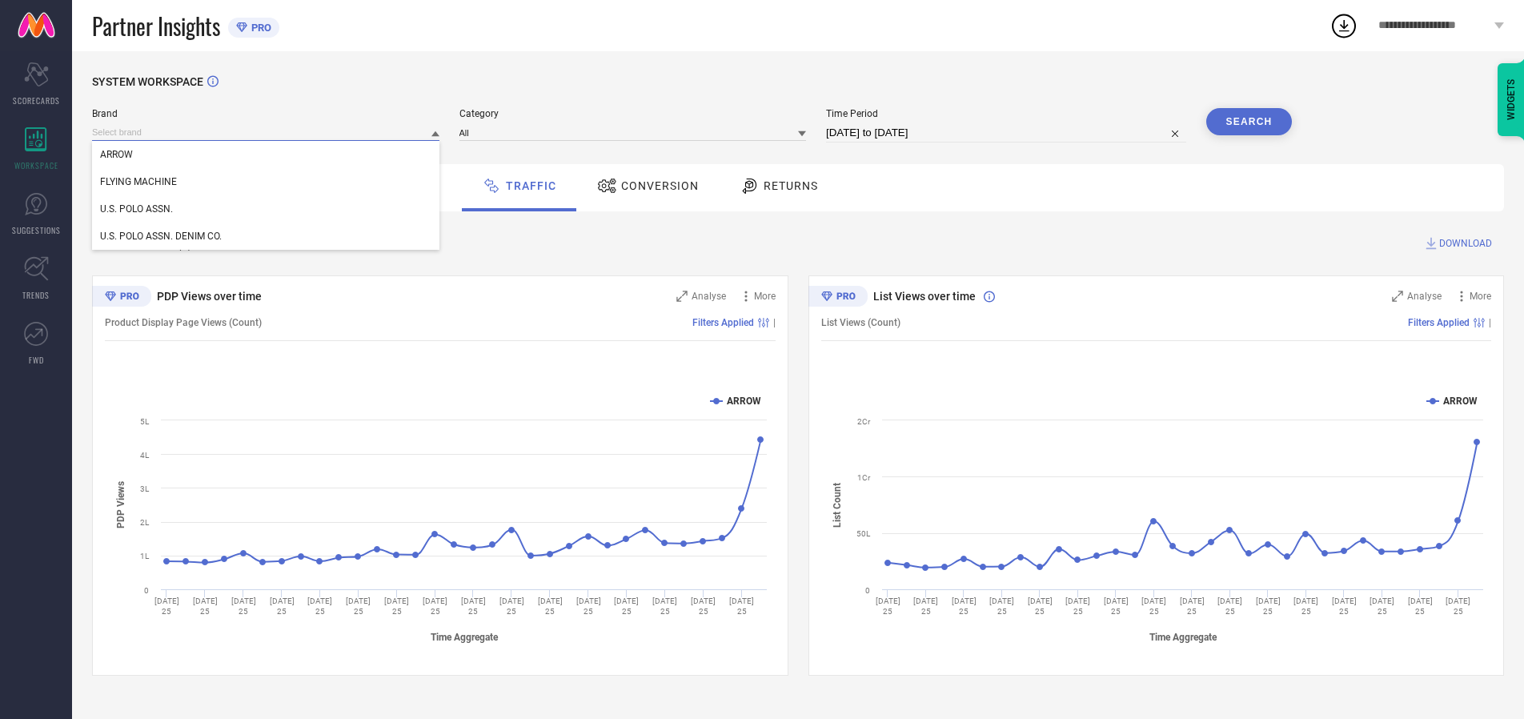 The width and height of the screenshot is (1524, 719). Describe the element at coordinates (36, 100) in the screenshot. I see `span: SCORECARDS` at that location.